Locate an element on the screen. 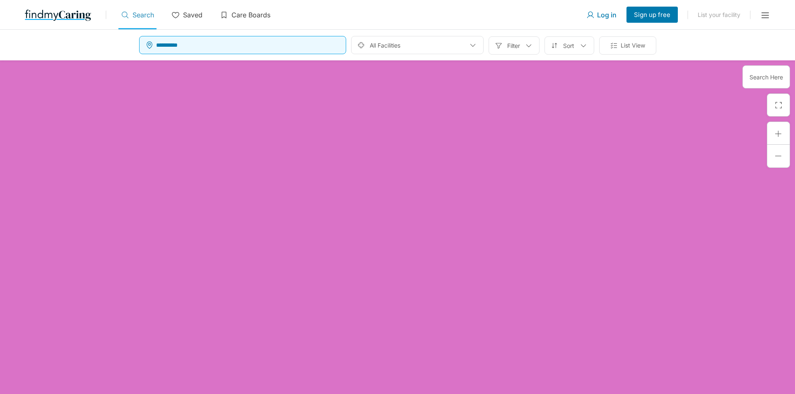 The width and height of the screenshot is (795, 394). p: Sort is located at coordinates (569, 46).